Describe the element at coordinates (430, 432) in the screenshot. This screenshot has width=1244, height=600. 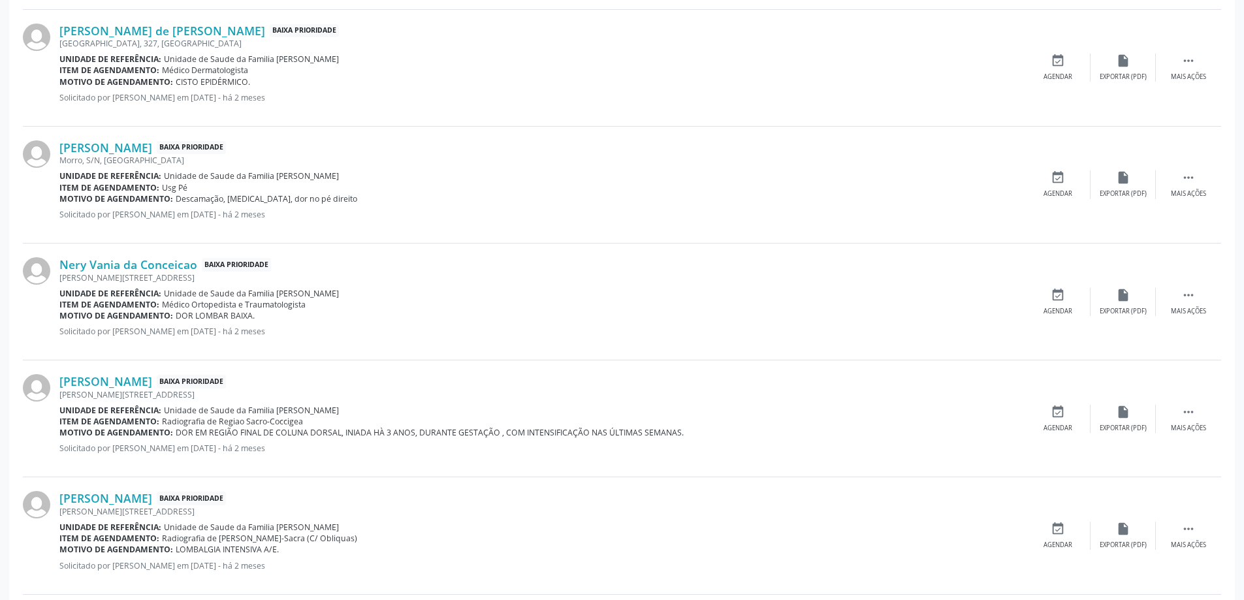
I see `span: DOR EM REGIÃO FINAL DE COLUNA DORSAL, INIADA HÀ 3 ANOS, DURANTE GESTAÇÃO , COM INTENSIFICAÇÃO NAS...` at that location.